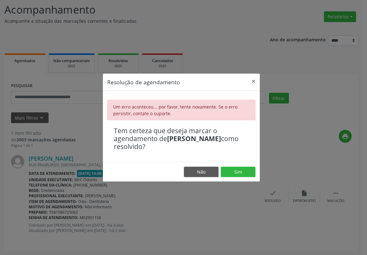 The width and height of the screenshot is (367, 255). What do you see at coordinates (201, 172) in the screenshot?
I see `button: Não` at bounding box center [201, 172].